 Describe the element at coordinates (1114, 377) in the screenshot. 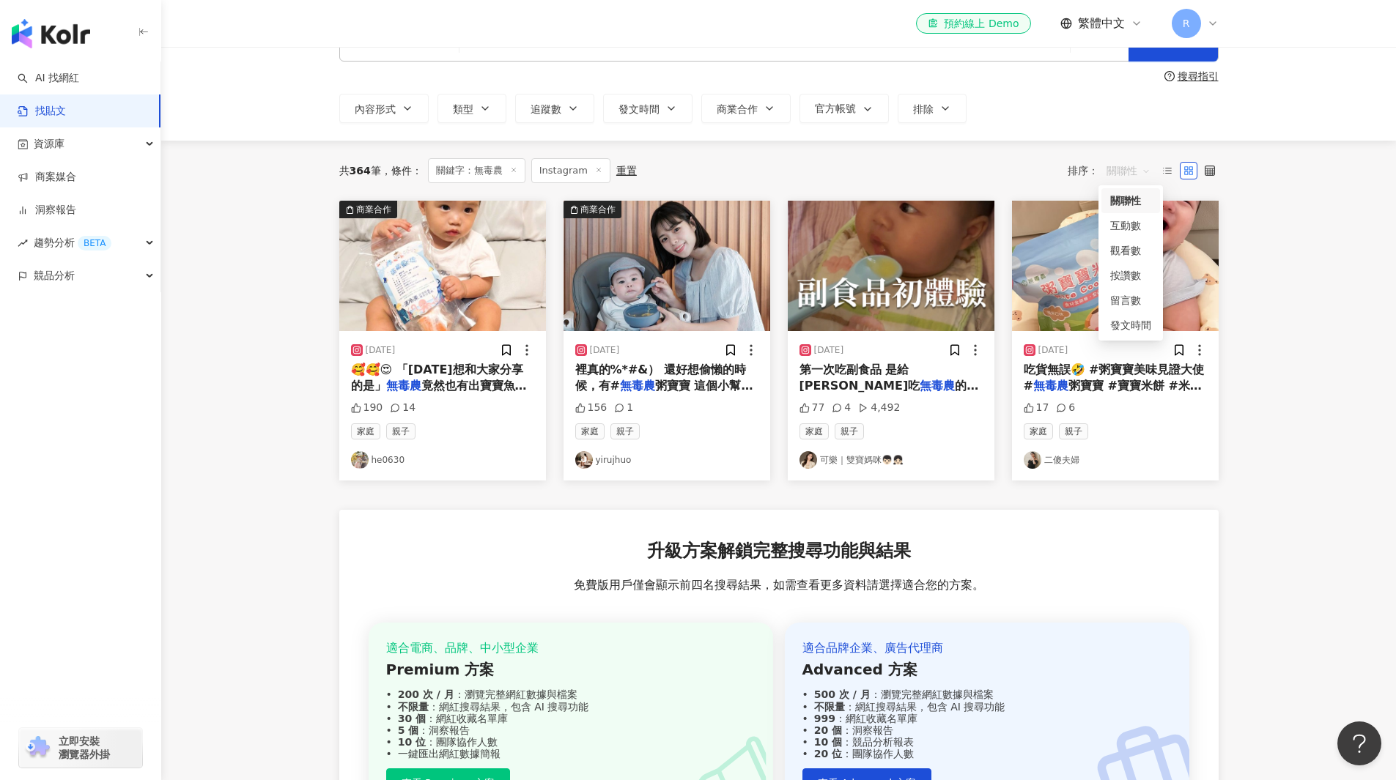

I see `span: 吃貨無誤🤣 #粥寶寶美味見證大使 #` at that location.